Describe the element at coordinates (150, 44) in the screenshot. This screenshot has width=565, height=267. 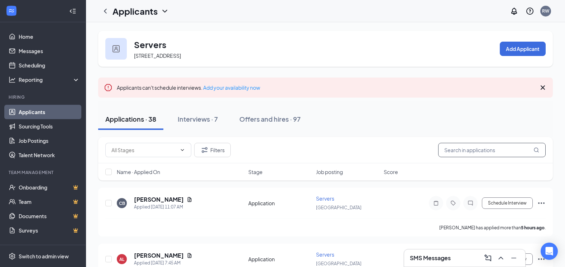
I see `h3: Servers` at that location.